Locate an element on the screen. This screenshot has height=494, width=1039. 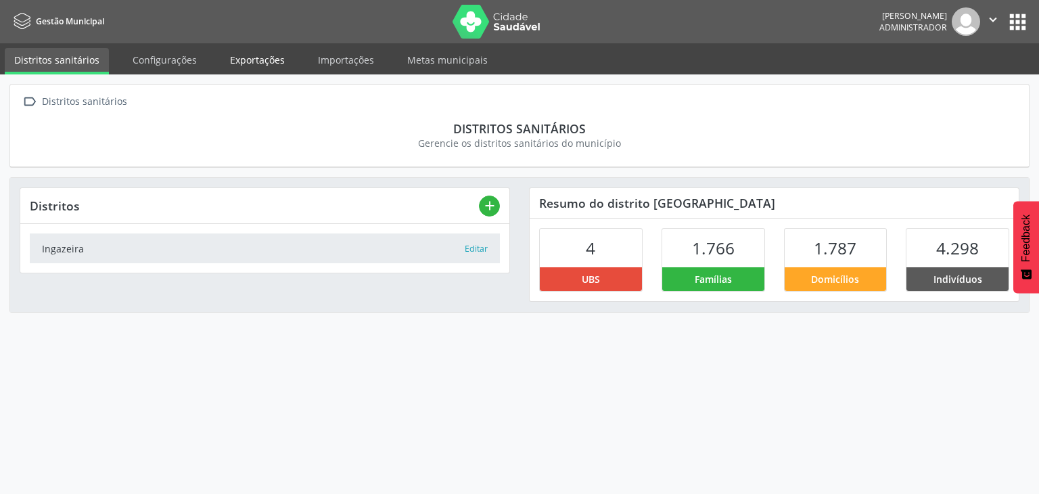
button: add is located at coordinates (489, 206).